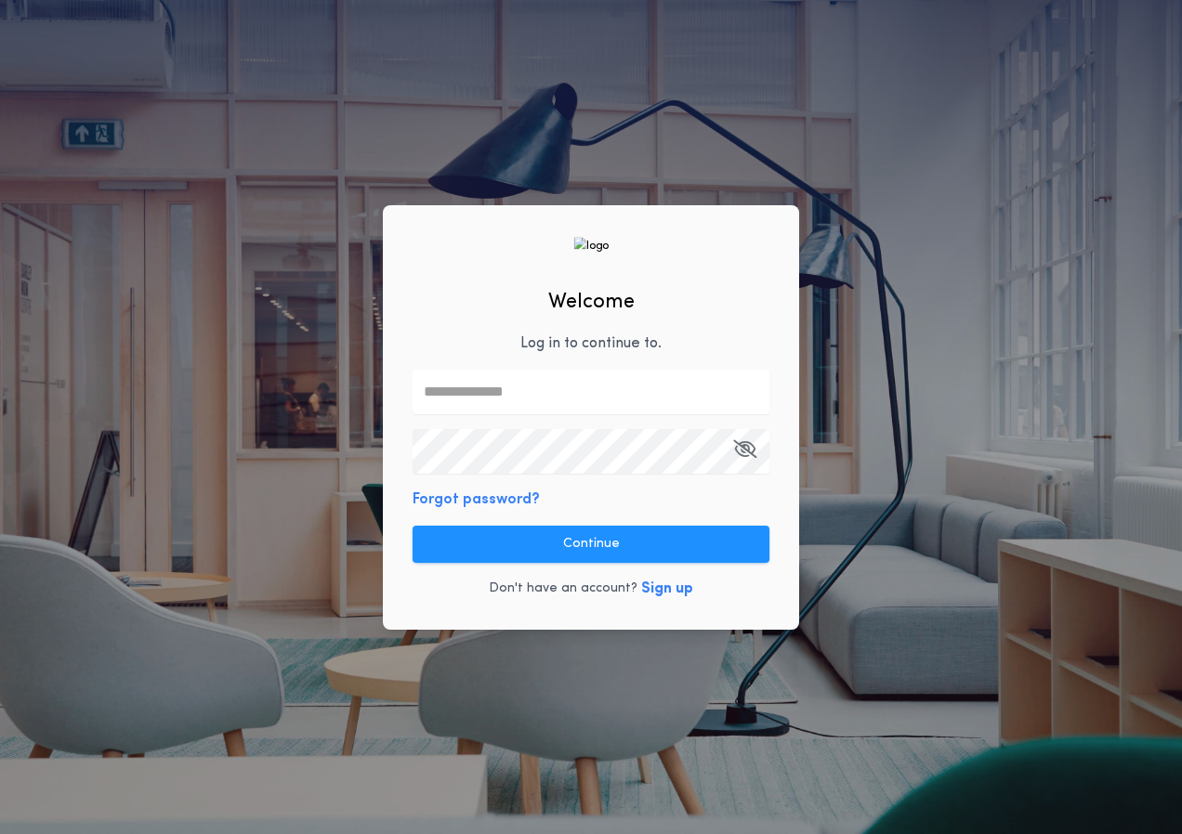 This screenshot has height=834, width=1182. I want to click on h2: Welcome, so click(591, 302).